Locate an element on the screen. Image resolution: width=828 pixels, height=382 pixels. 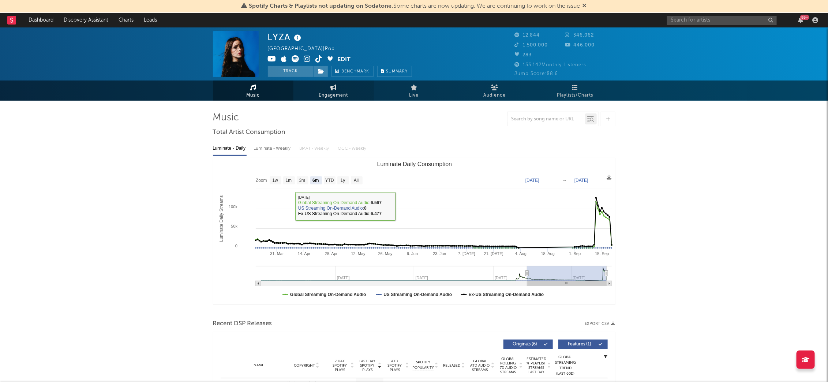
span: Total Artist Consumption is located at coordinates (249, 132).